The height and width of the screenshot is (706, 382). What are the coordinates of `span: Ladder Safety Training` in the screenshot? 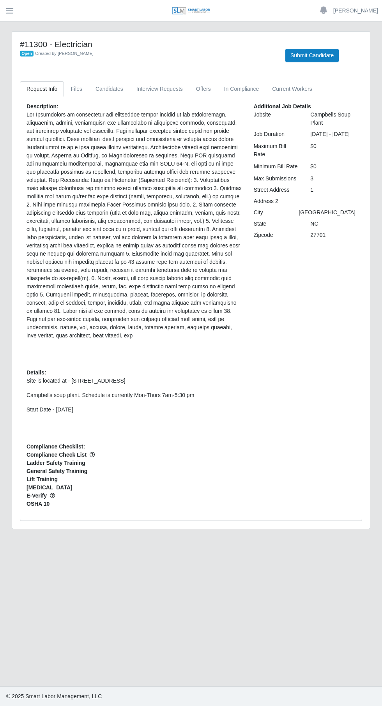 It's located at (134, 463).